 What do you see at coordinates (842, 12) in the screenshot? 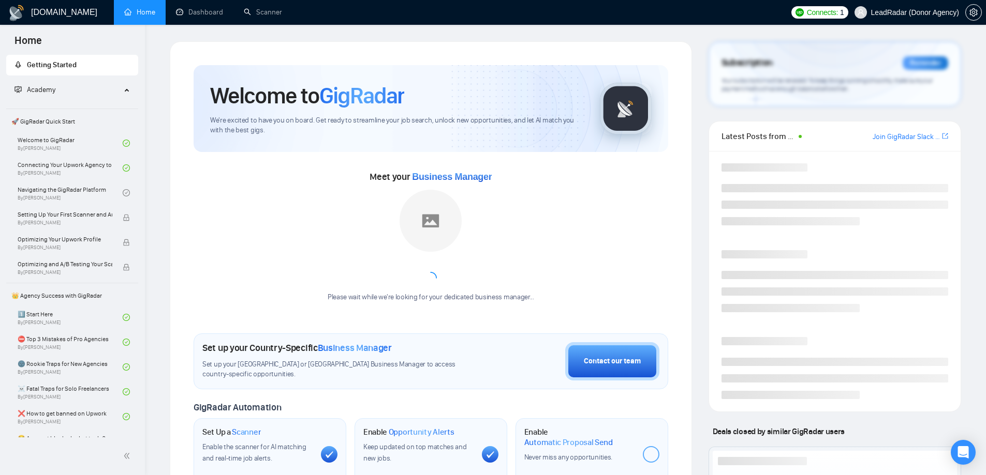
I see `span: 1` at bounding box center [842, 12].